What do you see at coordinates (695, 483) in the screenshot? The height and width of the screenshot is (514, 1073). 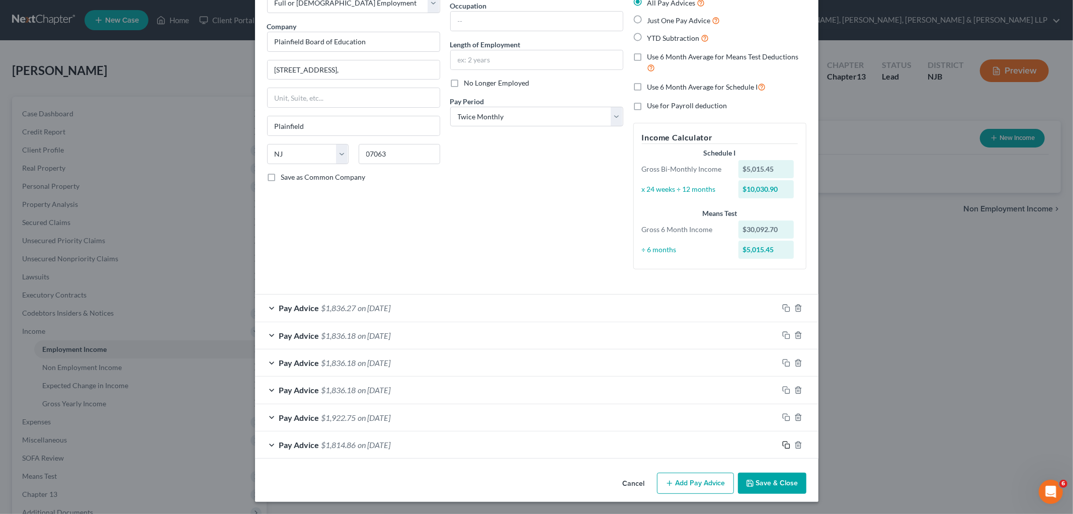 I see `button: Add Pay Advice` at bounding box center [695, 483].